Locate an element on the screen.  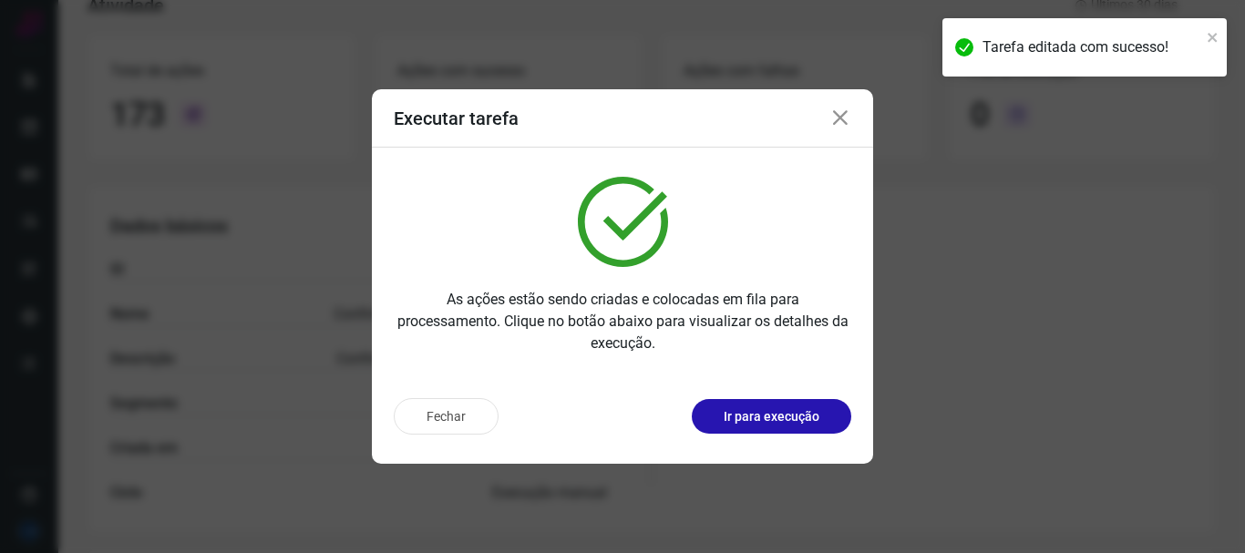
img: verified.svg is located at coordinates (622, 221).